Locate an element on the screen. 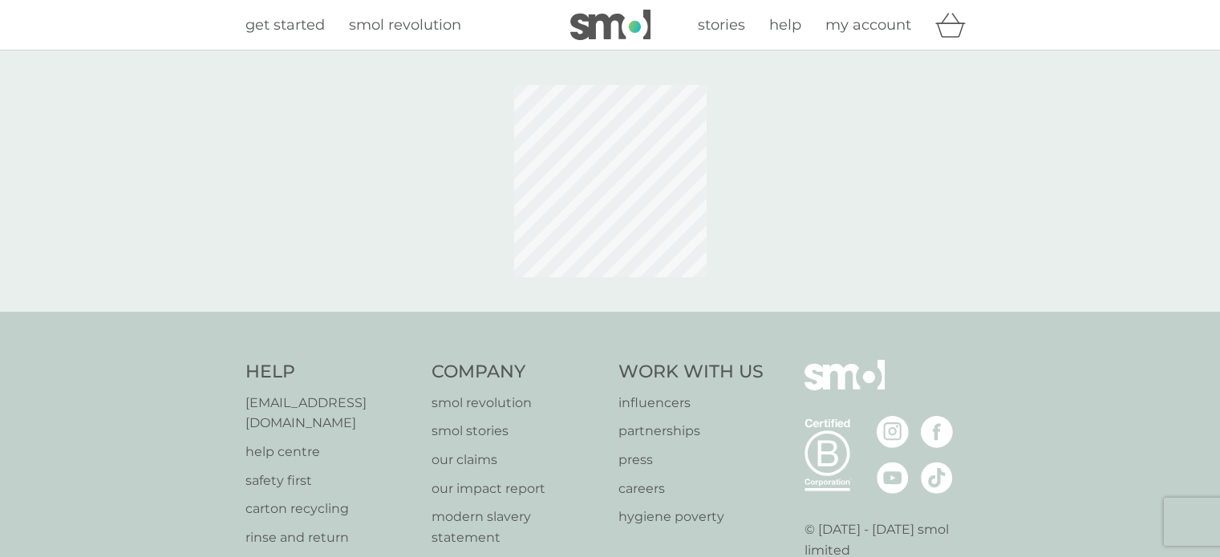 This screenshot has width=1220, height=557. a: carton recycling is located at coordinates (330, 509).